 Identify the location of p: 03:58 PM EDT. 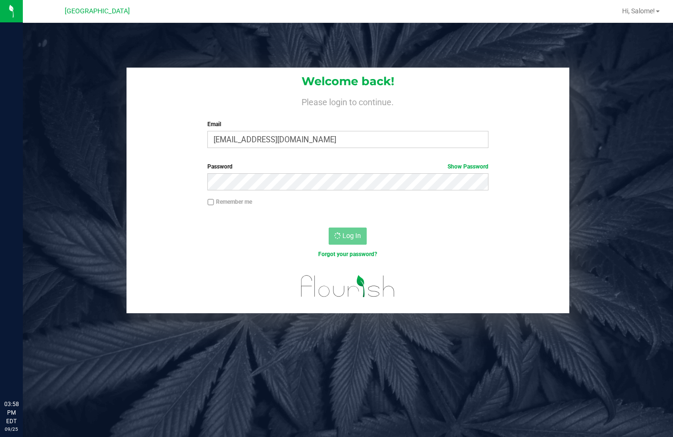
(11, 412).